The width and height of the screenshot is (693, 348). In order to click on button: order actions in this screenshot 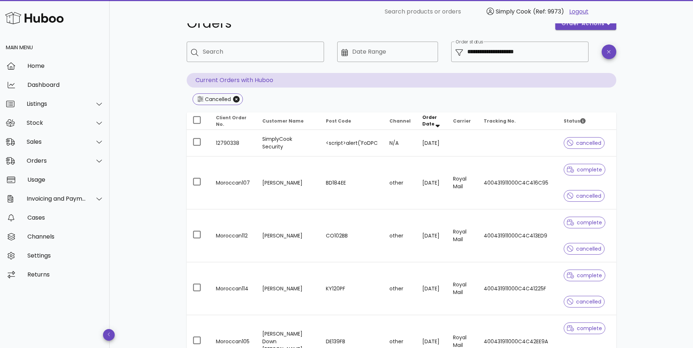, I will do `click(585, 23)`.